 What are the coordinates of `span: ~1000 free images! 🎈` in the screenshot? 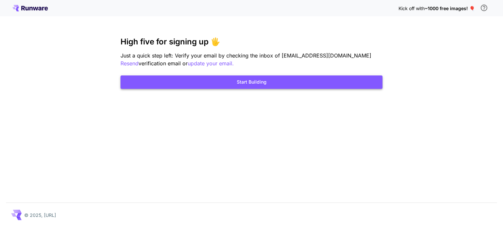 It's located at (449, 8).